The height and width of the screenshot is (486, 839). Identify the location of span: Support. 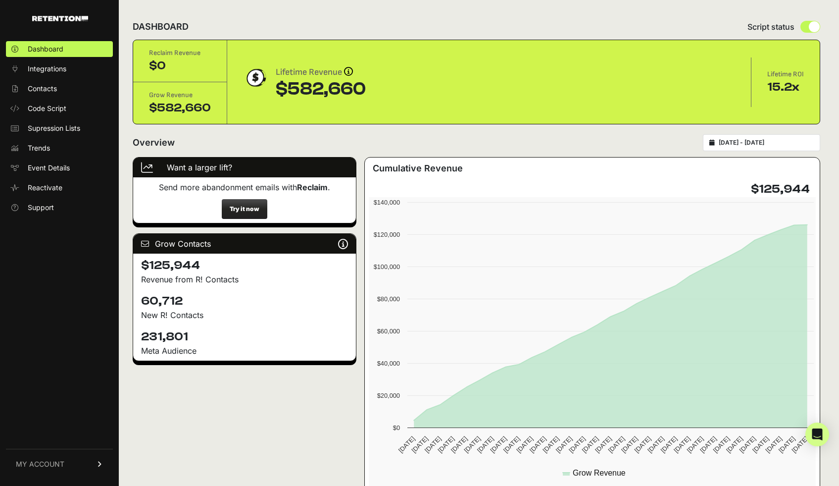
(41, 207).